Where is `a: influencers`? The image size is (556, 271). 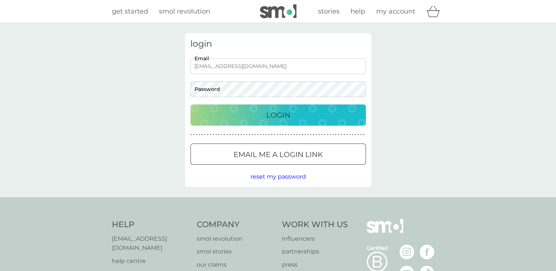 a: influencers is located at coordinates (315, 239).